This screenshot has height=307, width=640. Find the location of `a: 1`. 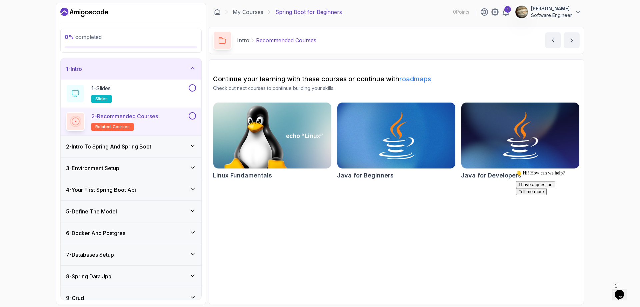

a: 1 is located at coordinates (505, 12).